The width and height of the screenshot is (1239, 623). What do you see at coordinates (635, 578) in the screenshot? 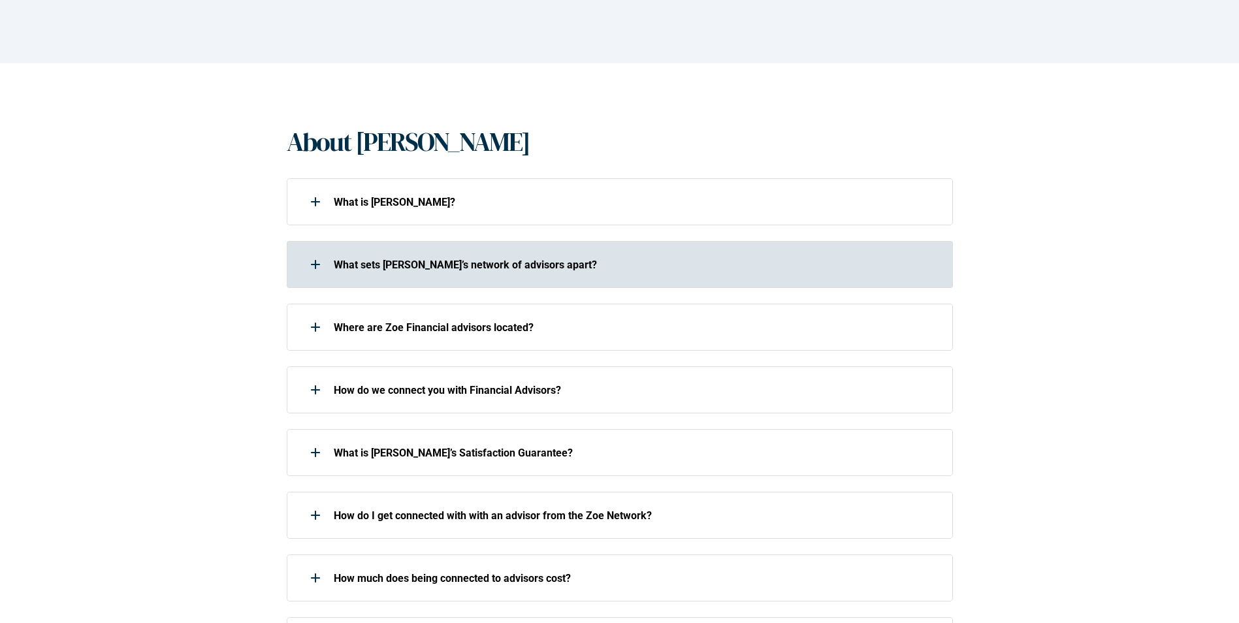
I see `p: How much does being connected to advisors cost?` at bounding box center [635, 578].